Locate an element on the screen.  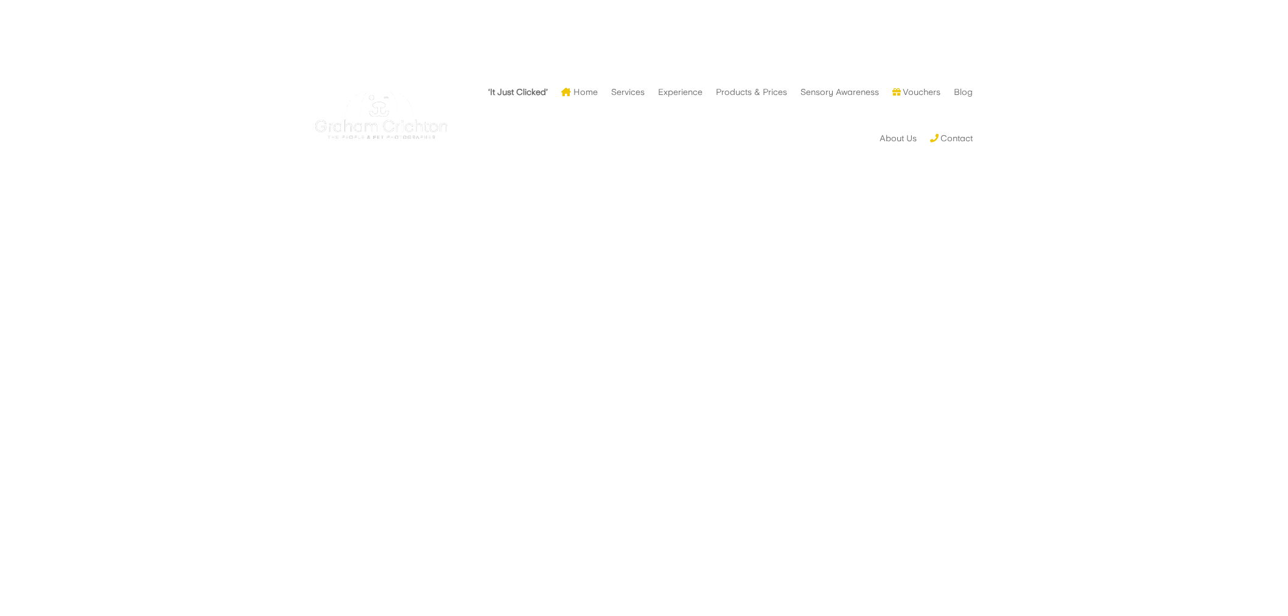
a: Blog is located at coordinates (963, 92).